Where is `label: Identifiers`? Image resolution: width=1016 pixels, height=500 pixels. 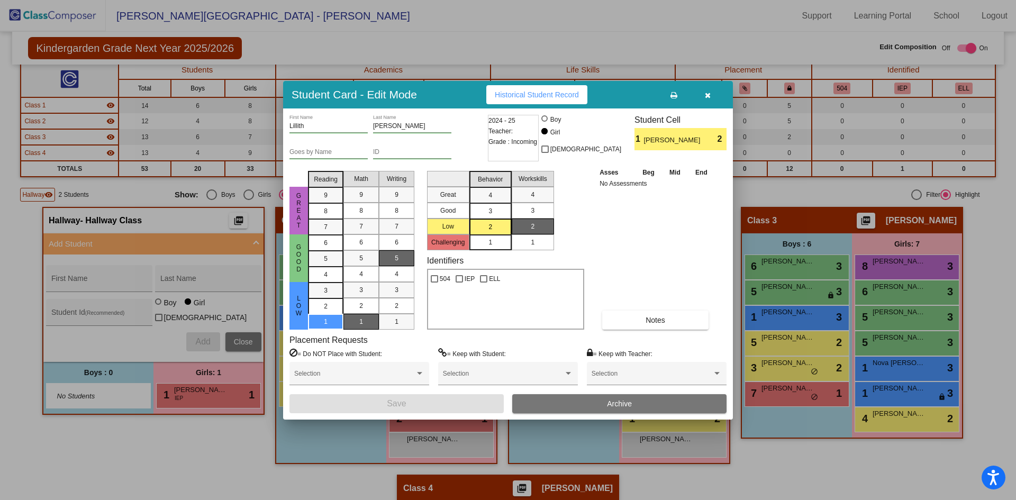
label: Identifiers is located at coordinates (445, 260).